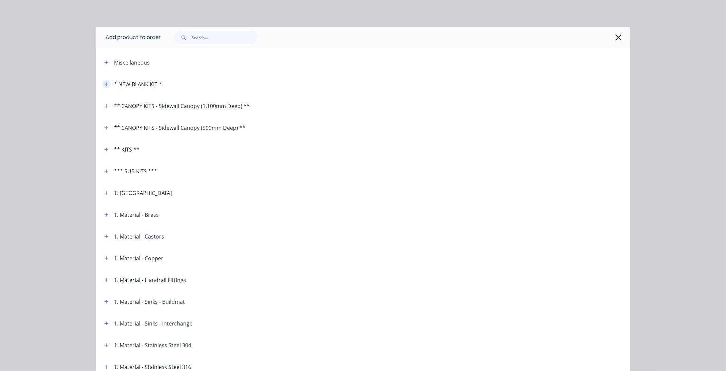 The width and height of the screenshot is (726, 371). What do you see at coordinates (149, 302) in the screenshot?
I see `div: 1. Material - Sinks - Buildmat` at bounding box center [149, 302].